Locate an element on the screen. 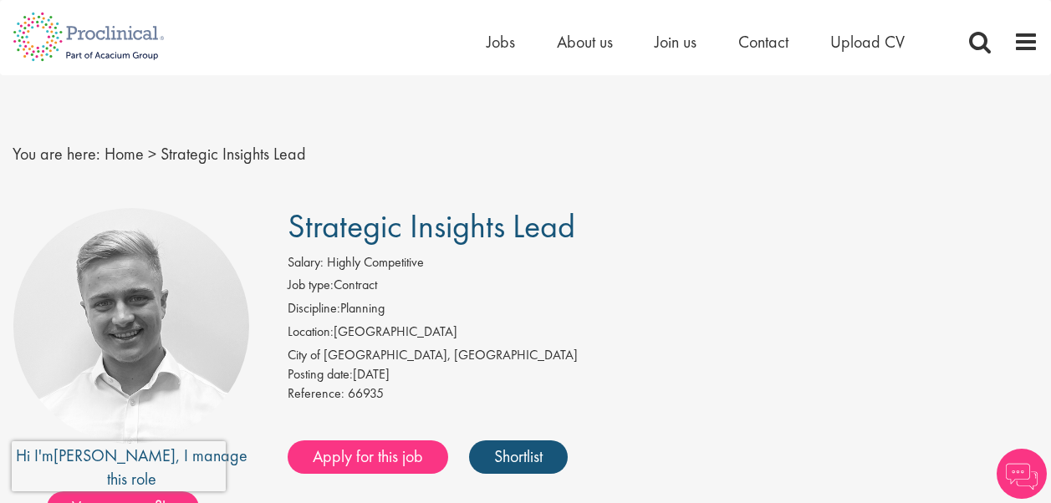  label: Location: is located at coordinates (310, 332).